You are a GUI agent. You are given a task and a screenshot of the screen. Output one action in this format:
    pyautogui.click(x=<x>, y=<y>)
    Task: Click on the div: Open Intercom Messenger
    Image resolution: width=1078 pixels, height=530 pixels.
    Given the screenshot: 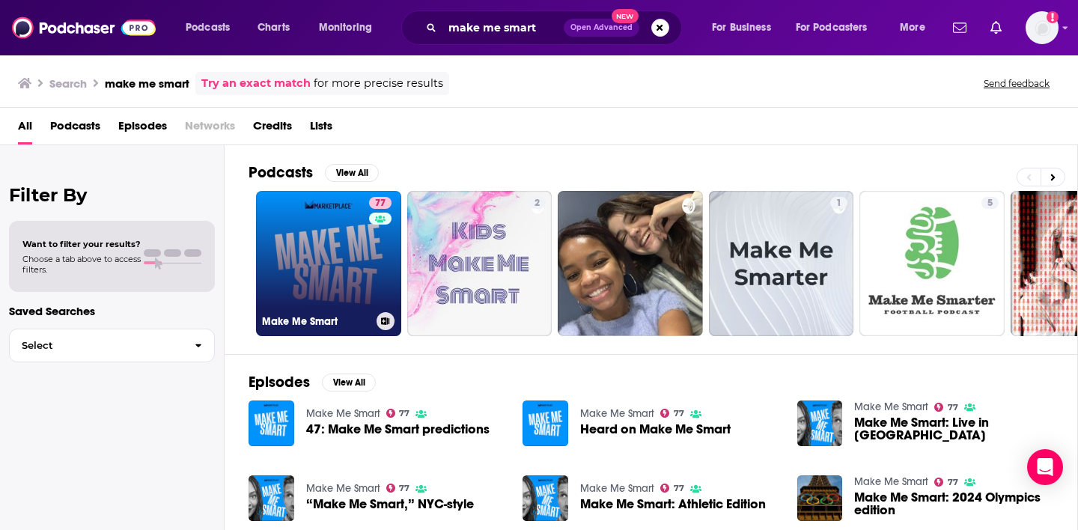 What is the action you would take?
    pyautogui.click(x=1045, y=467)
    